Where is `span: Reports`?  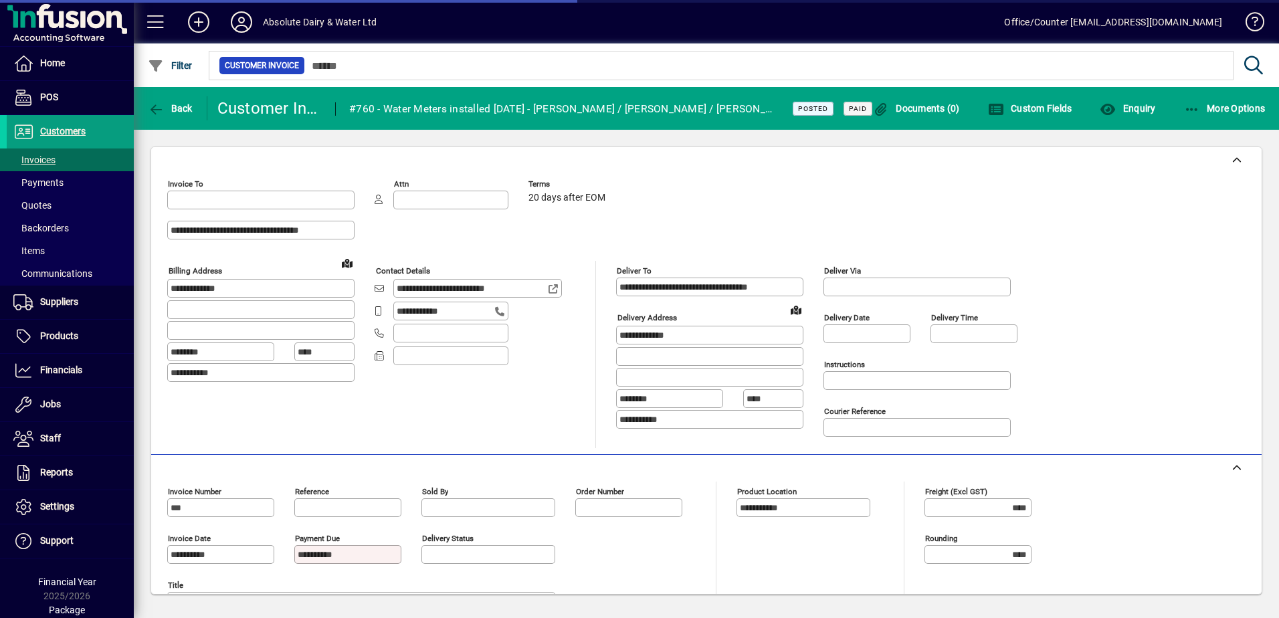 span: Reports is located at coordinates (56, 472).